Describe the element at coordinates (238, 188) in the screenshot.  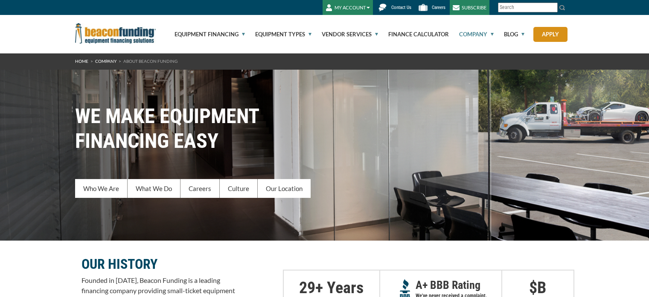
I see `a: Culture` at that location.